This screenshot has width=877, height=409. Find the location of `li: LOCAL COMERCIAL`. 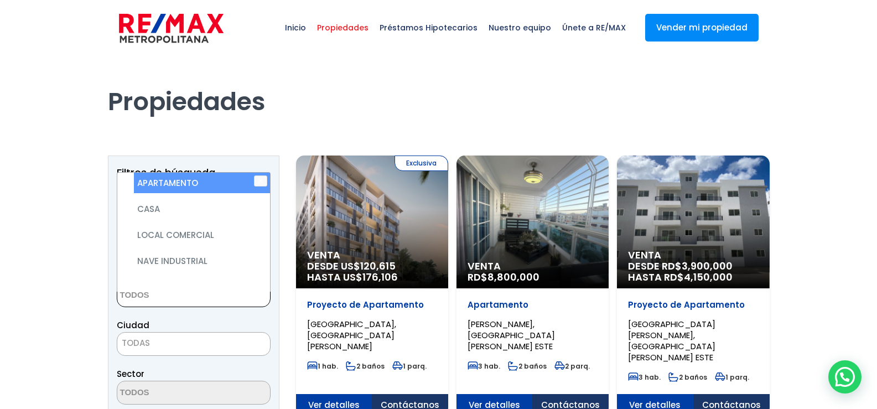

li: LOCAL COMERCIAL is located at coordinates (202, 235).